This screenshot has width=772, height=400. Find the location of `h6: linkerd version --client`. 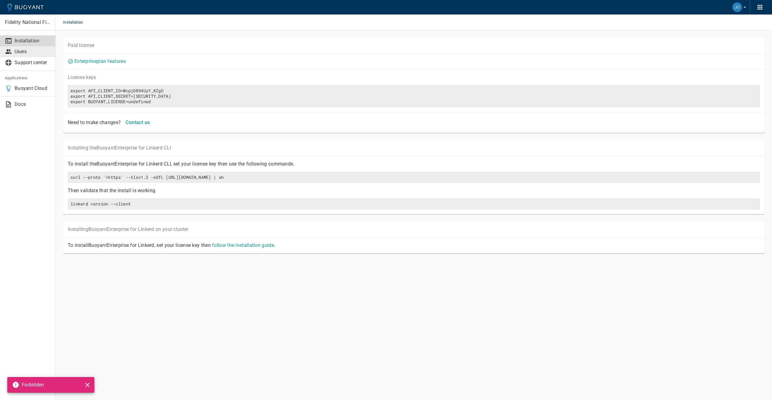

h6: linkerd version --client is located at coordinates (414, 204).